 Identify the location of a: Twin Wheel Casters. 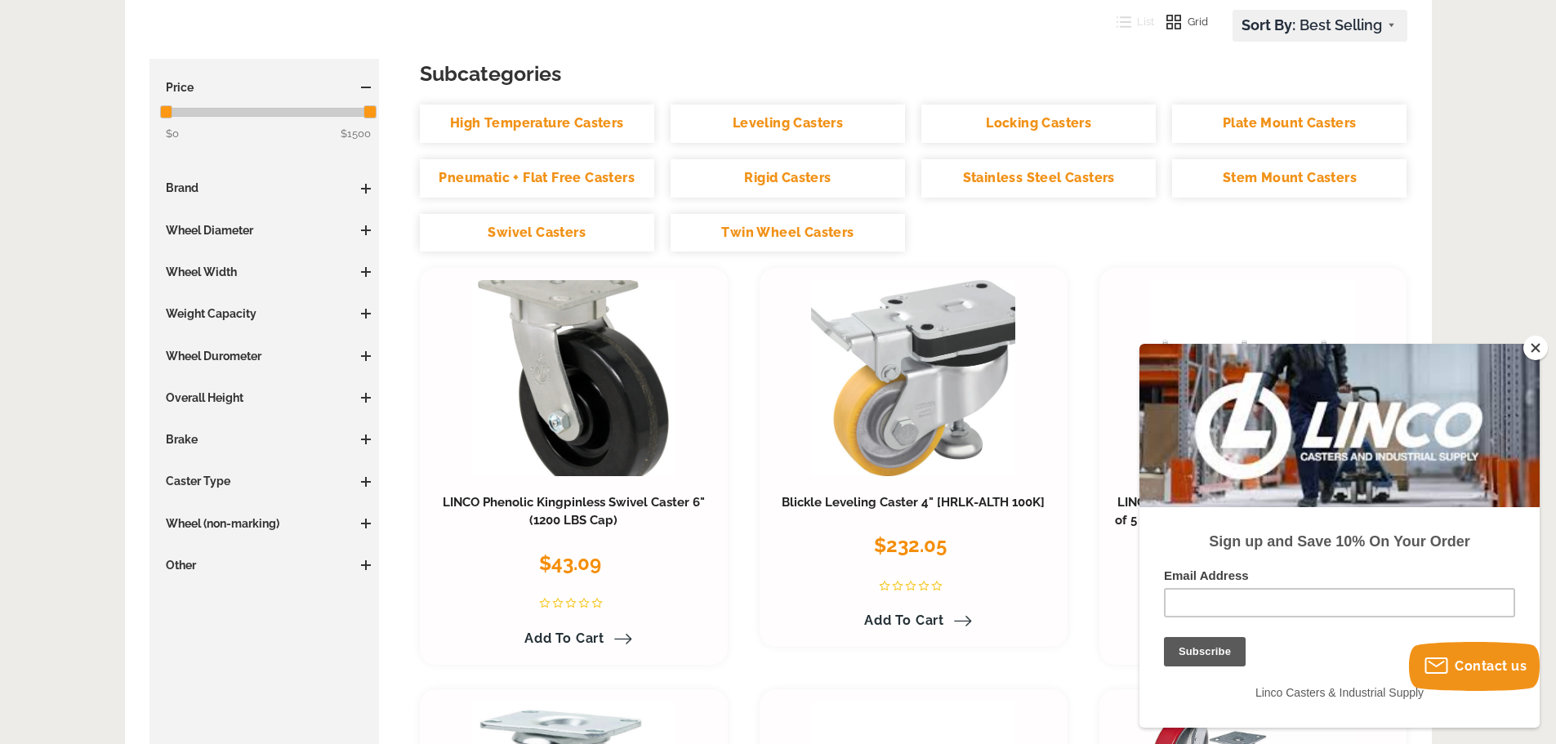
(788, 233).